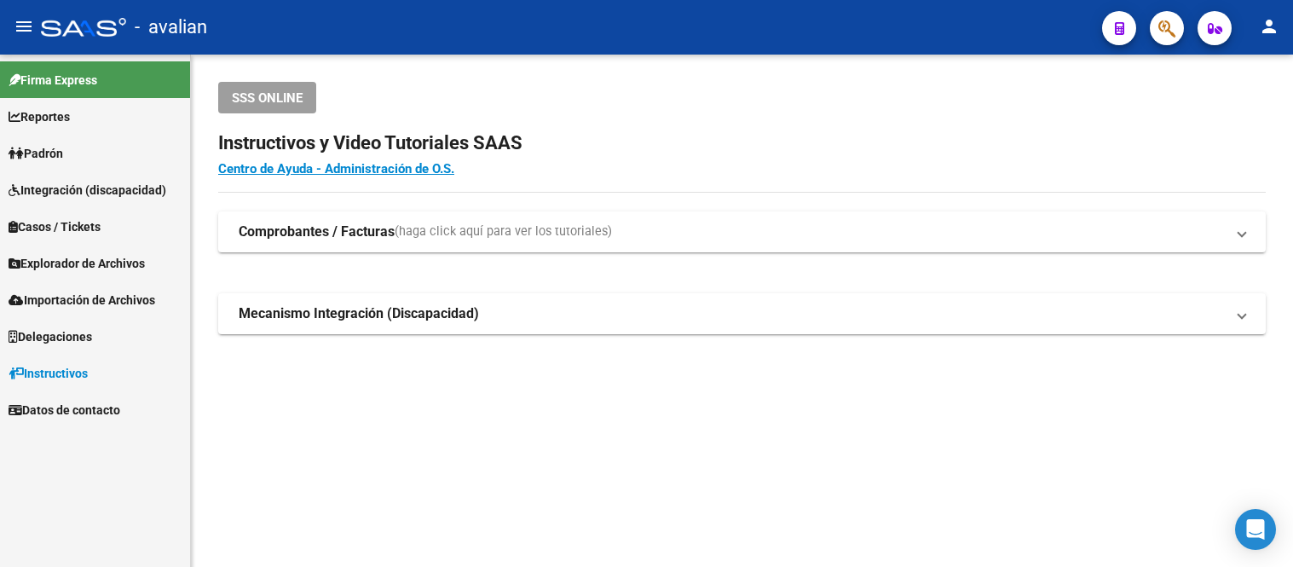 The image size is (1293, 567). I want to click on strong: Mecanismo Integración (Discapacidad), so click(359, 314).